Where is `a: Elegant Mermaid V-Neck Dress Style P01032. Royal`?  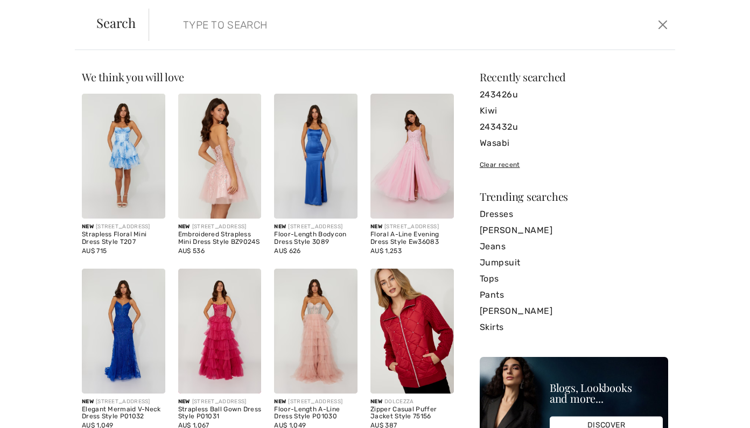
a: Elegant Mermaid V-Neck Dress Style P01032. Royal is located at coordinates (123, 331).